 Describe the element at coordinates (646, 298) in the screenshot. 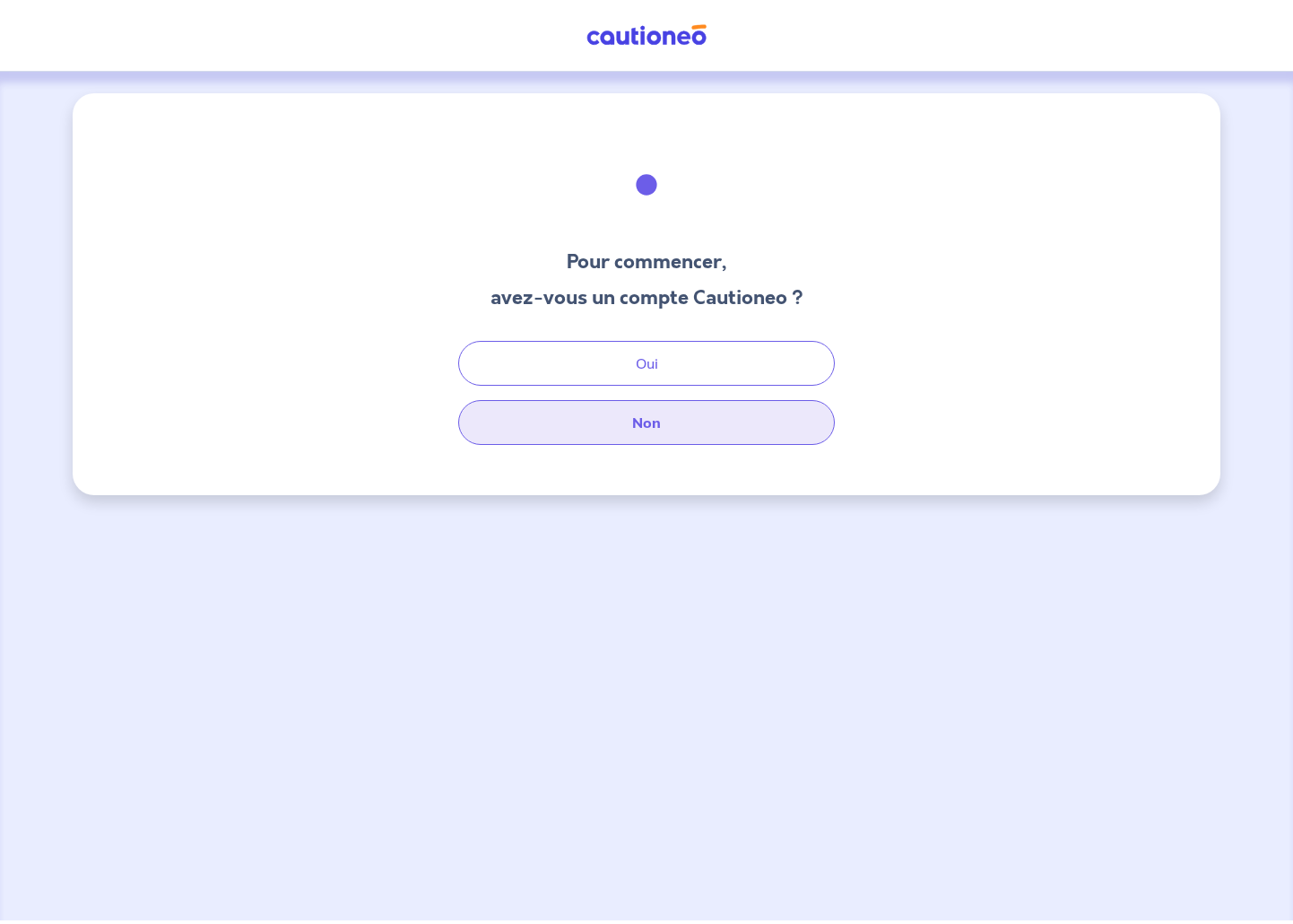

I see `h3: avez-vous un compte Cautioneo ?` at that location.